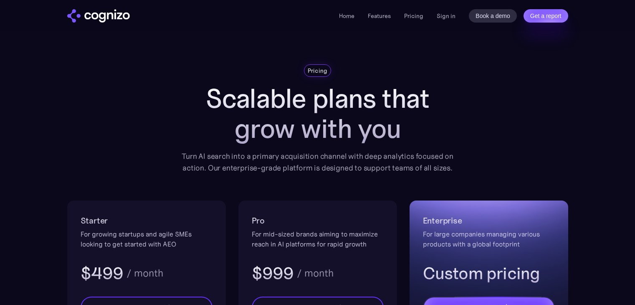  Describe the element at coordinates (446, 16) in the screenshot. I see `a: Sign in` at that location.